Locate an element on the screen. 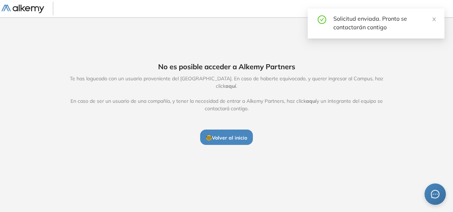 Image resolution: width=453 pixels, height=212 pixels. span: check-circle is located at coordinates (322, 19).